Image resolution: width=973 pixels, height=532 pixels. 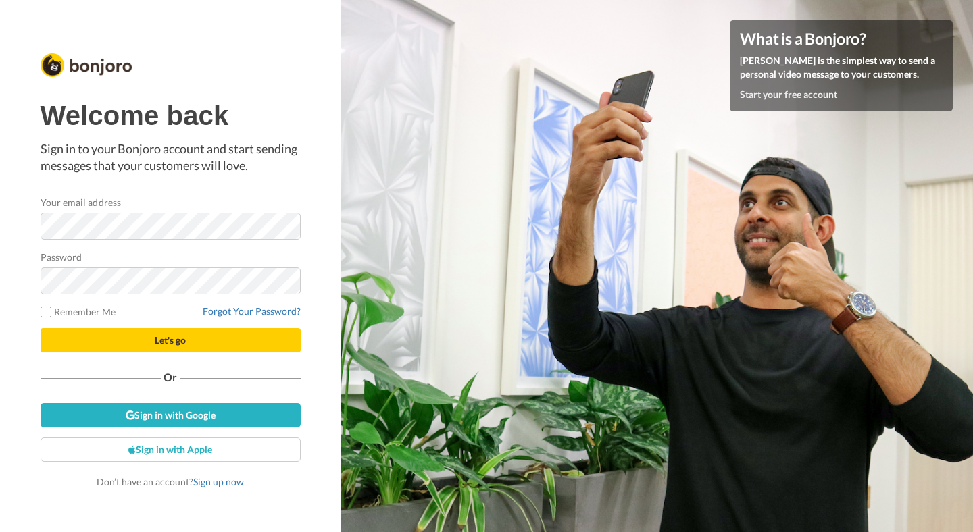 I want to click on label: Remember Me, so click(x=78, y=311).